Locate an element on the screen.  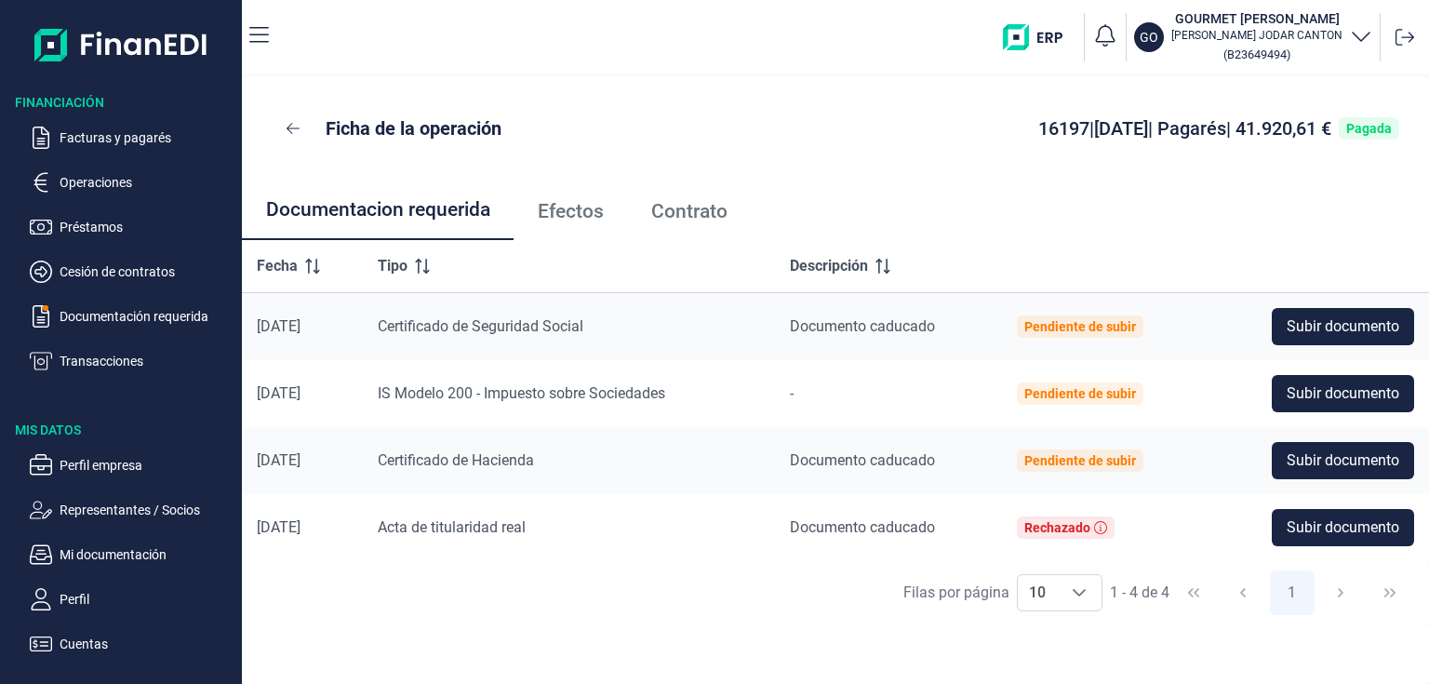
span: 1 - 4 de 4 is located at coordinates (1140, 593).